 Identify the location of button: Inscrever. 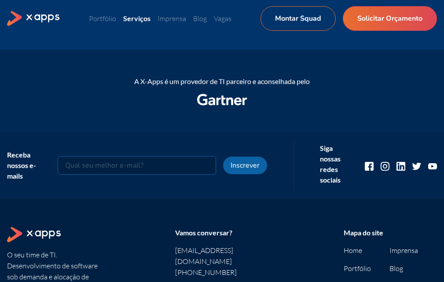
(245, 165).